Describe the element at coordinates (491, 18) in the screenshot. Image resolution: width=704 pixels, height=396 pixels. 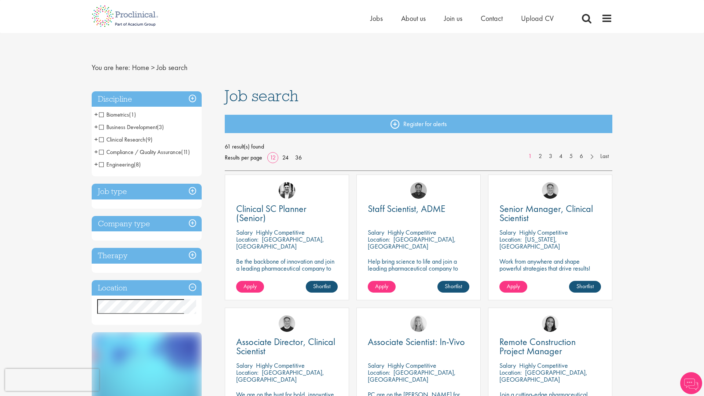
I see `span: Contact` at that location.